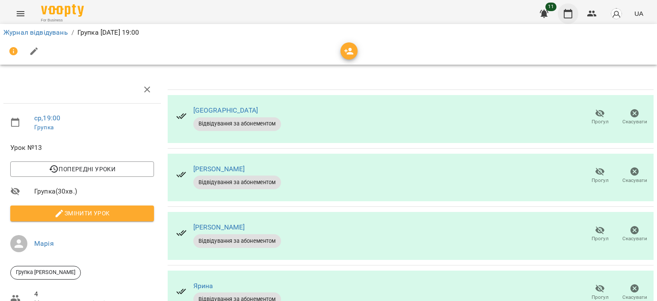 Image resolution: width=657 pixels, height=301 pixels. I want to click on span: 11, so click(551, 7).